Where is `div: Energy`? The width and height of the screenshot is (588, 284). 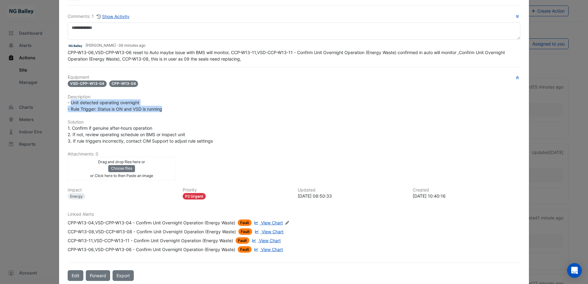 div: Energy is located at coordinates (76, 196).